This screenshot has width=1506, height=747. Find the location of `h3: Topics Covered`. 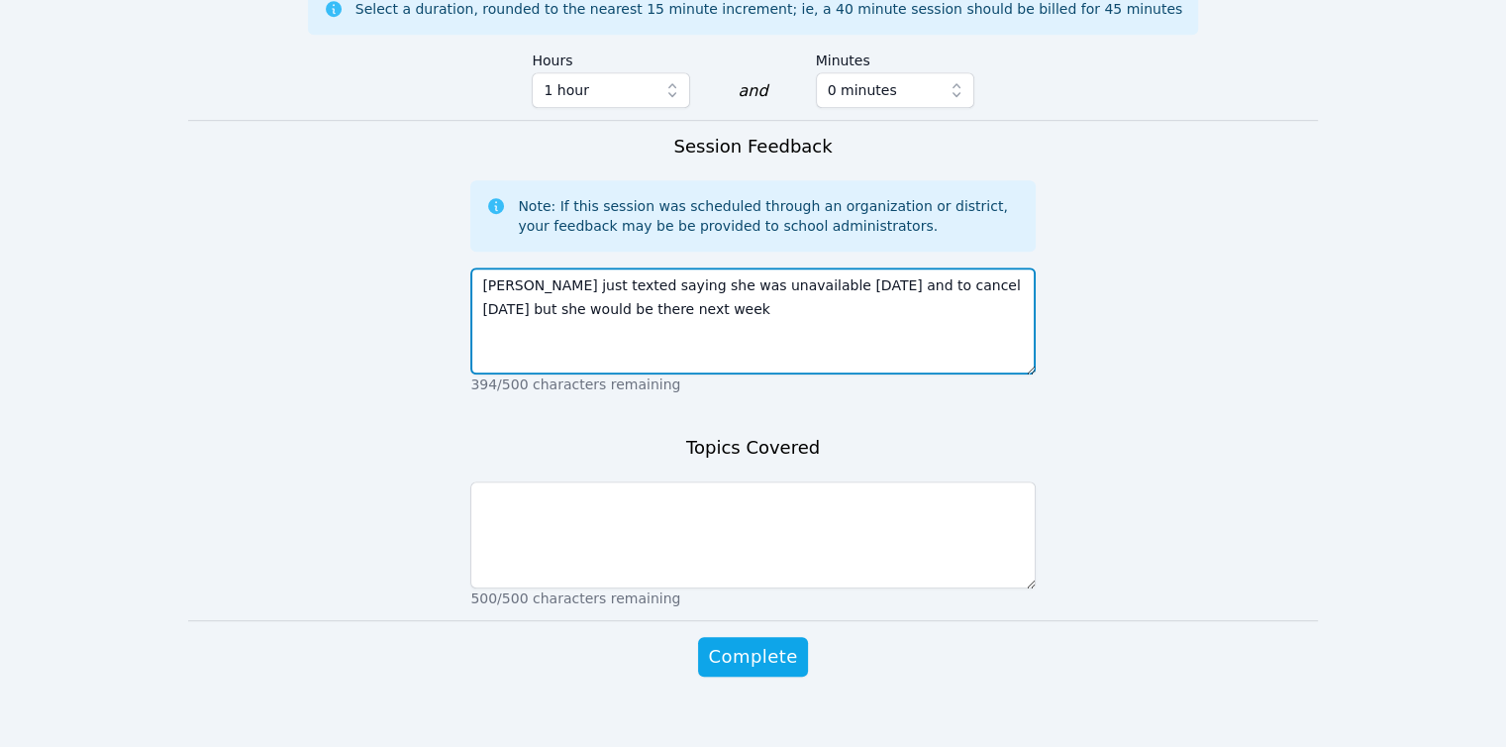

h3: Topics Covered is located at coordinates (752, 448).